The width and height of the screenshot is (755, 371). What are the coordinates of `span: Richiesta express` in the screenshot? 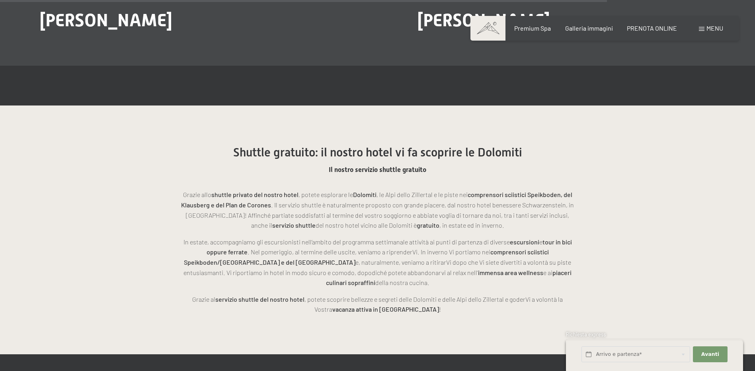 It's located at (586, 334).